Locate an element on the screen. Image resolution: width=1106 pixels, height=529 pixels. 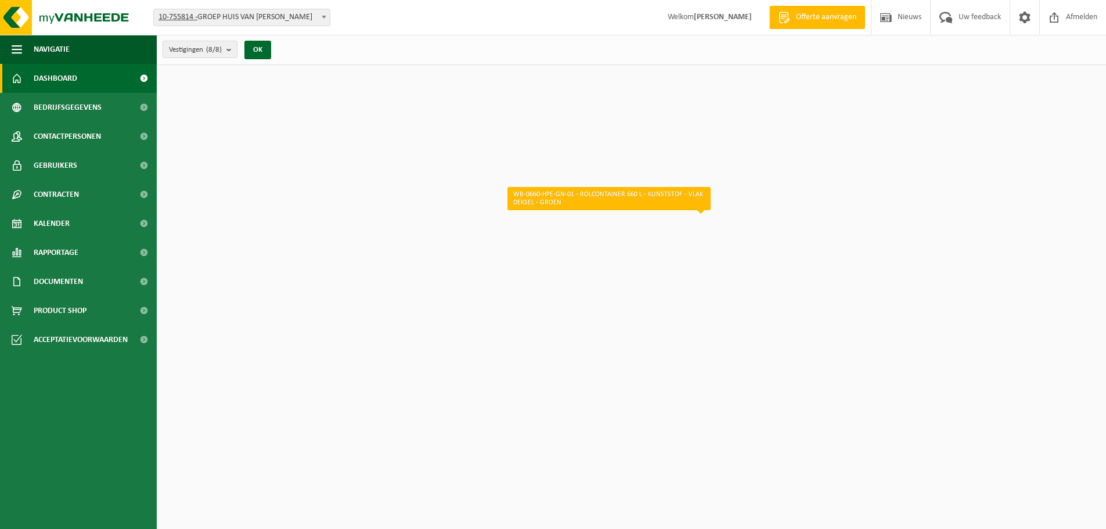
span: Gebruikers is located at coordinates (55, 166).